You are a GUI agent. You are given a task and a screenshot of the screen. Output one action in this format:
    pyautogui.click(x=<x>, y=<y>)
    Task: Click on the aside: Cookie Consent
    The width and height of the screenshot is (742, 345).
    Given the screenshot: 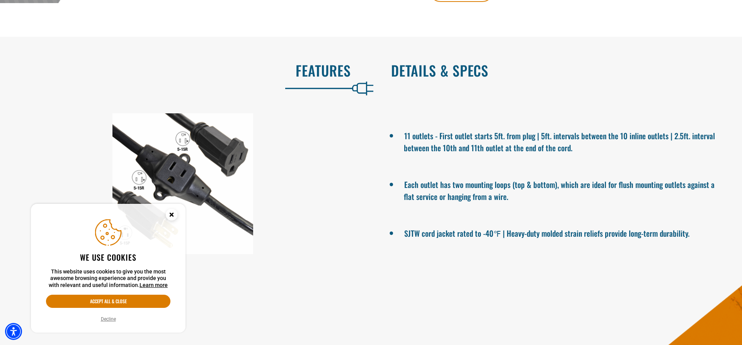 What is the action you would take?
    pyautogui.click(x=108, y=268)
    